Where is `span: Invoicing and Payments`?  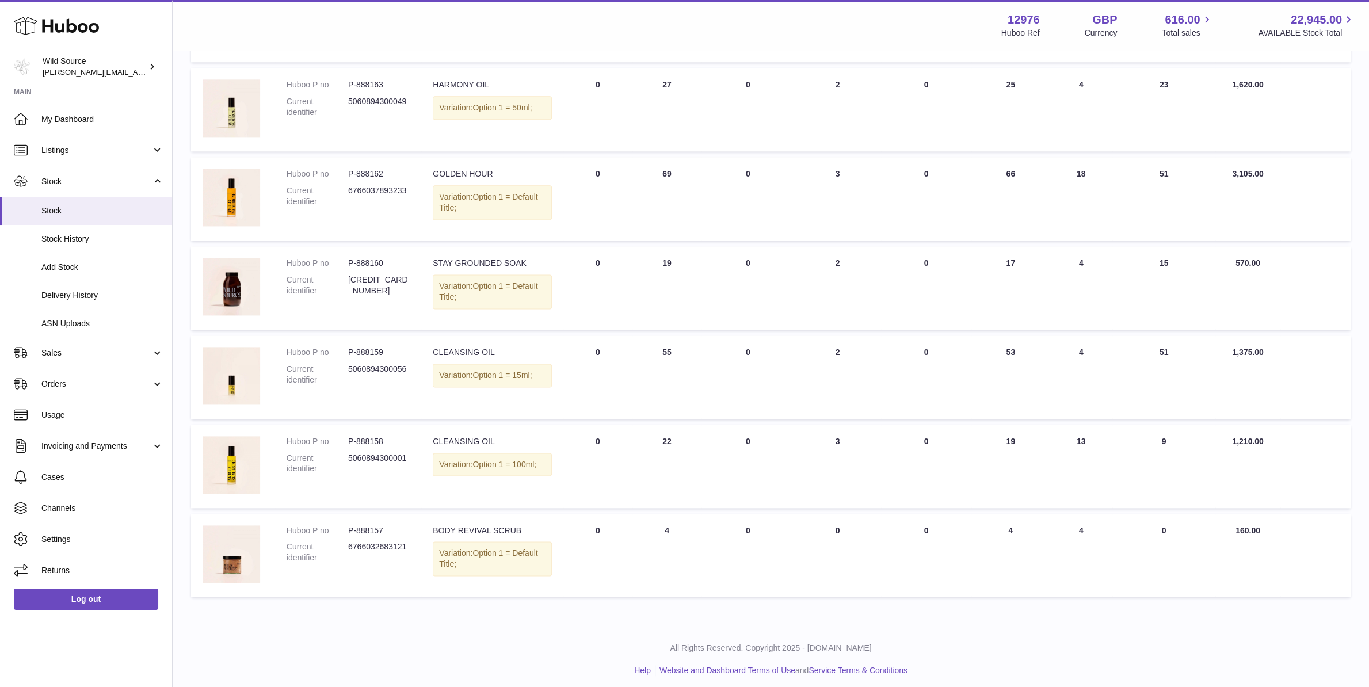
span: Invoicing and Payments is located at coordinates (96, 446).